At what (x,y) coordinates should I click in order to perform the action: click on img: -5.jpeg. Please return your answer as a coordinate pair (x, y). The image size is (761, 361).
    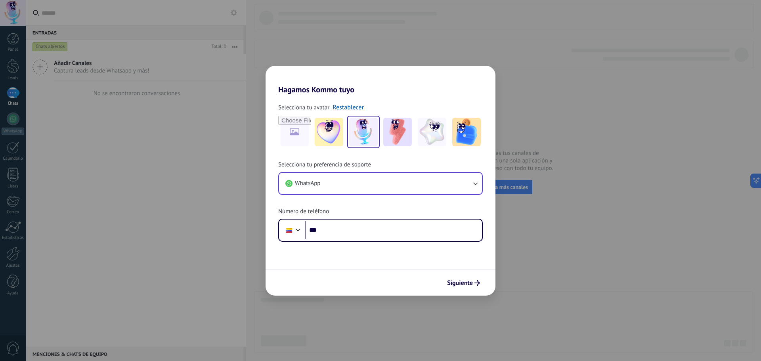
    Looking at the image, I should click on (467, 132).